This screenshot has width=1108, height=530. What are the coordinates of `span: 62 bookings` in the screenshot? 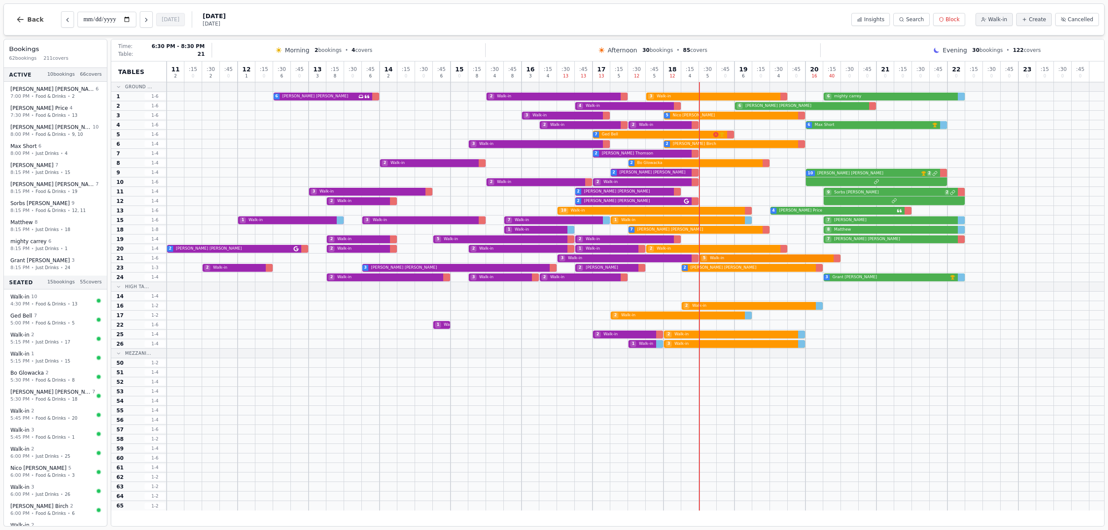 It's located at (23, 58).